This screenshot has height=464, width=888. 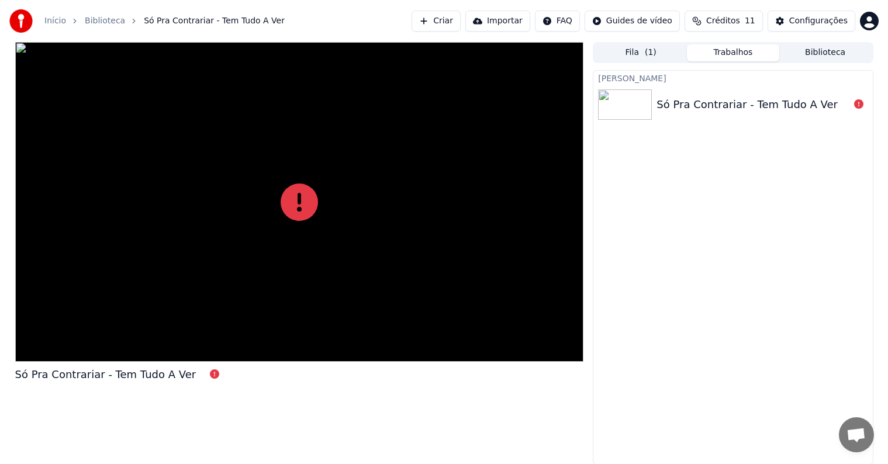 I want to click on button: Créditos11, so click(x=723, y=21).